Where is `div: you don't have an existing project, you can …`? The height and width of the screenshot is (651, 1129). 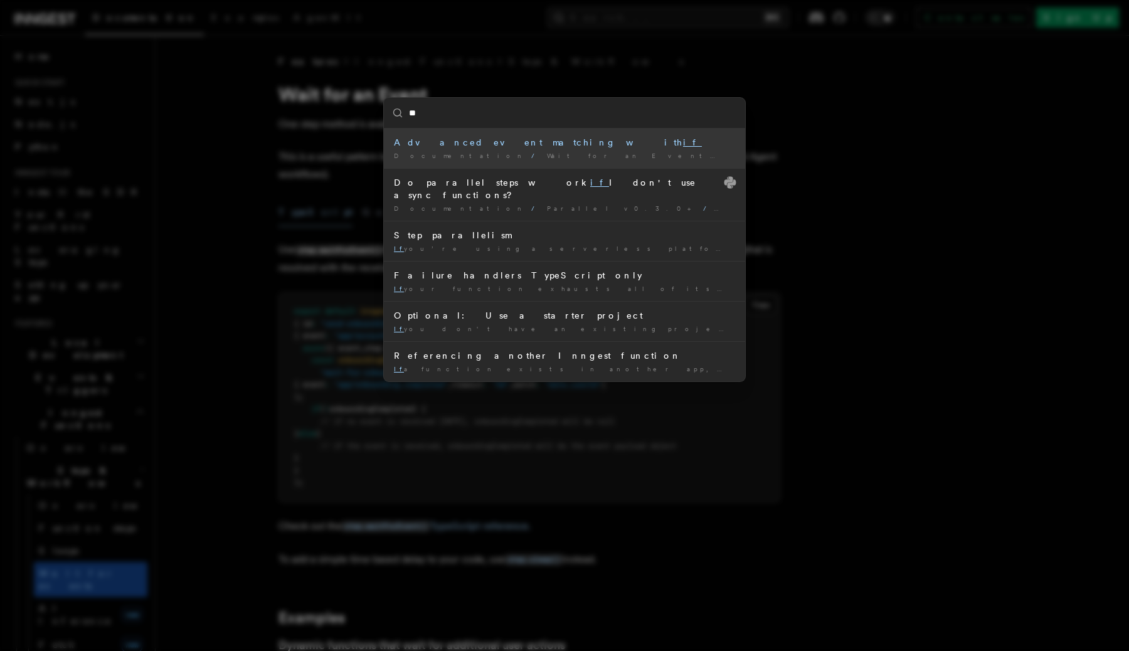 div: you don't have an existing project, you can … is located at coordinates (565, 329).